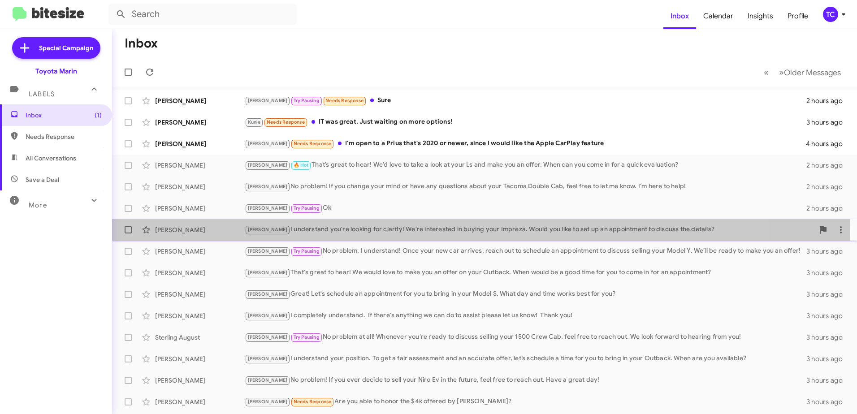  What do you see at coordinates (525, 273) in the screenshot?
I see `div: That's great to hear! We would love to make you an offer on your Outback. When would be a good ti...` at bounding box center [525, 273].